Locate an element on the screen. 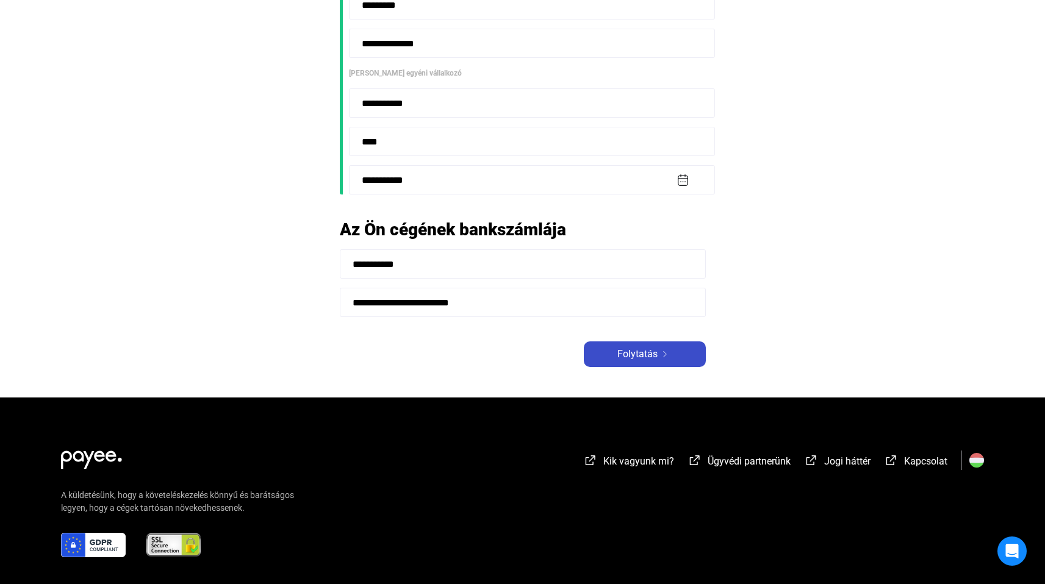 The height and width of the screenshot is (584, 1045). img: white-payee-white-dot.svg is located at coordinates (91, 456).